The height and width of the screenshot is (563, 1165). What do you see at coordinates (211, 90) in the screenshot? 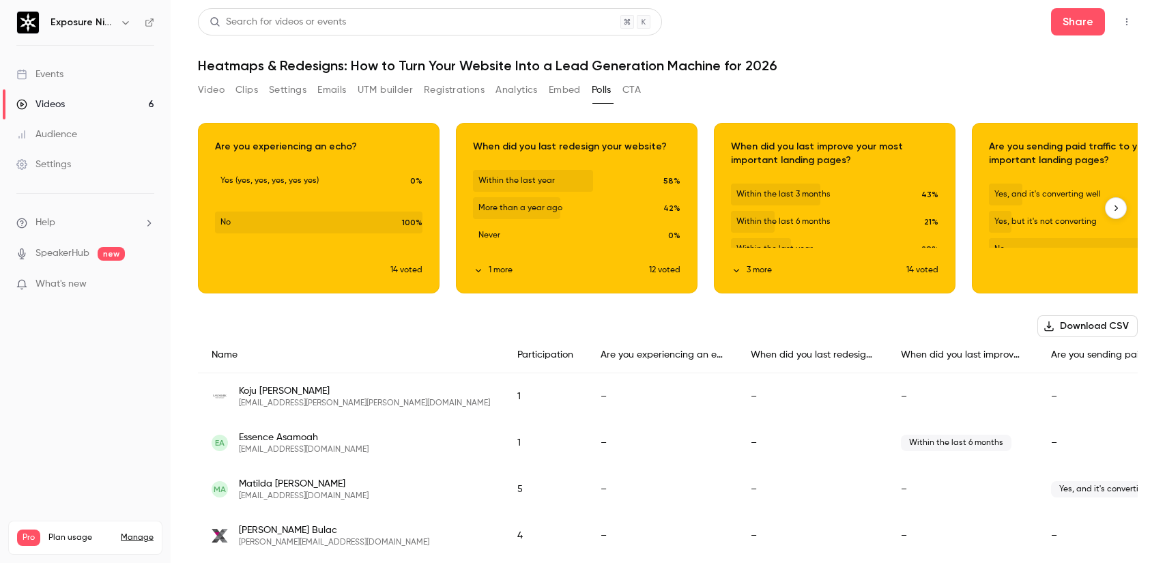
I see `button: Video` at bounding box center [211, 90].